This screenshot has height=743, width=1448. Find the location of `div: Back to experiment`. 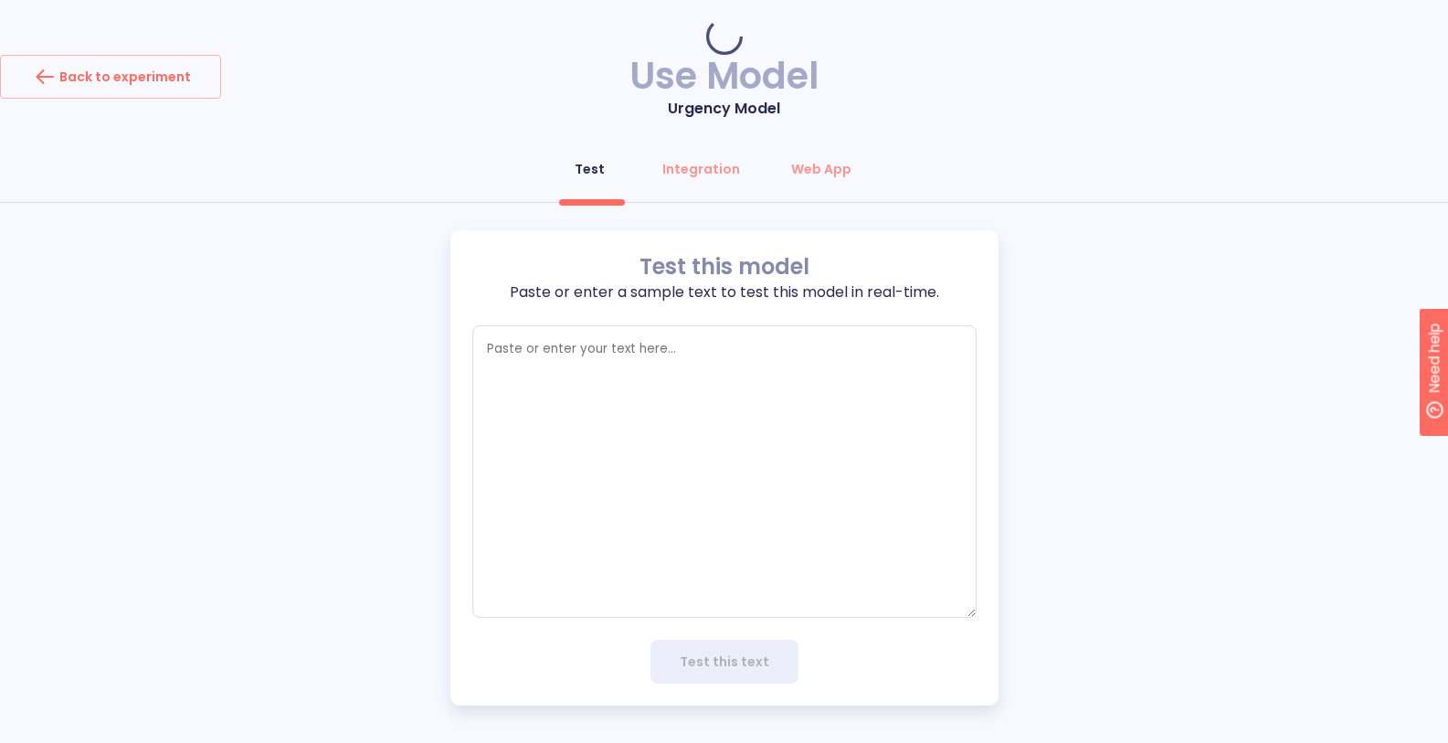

div: Back to experiment is located at coordinates (111, 77).